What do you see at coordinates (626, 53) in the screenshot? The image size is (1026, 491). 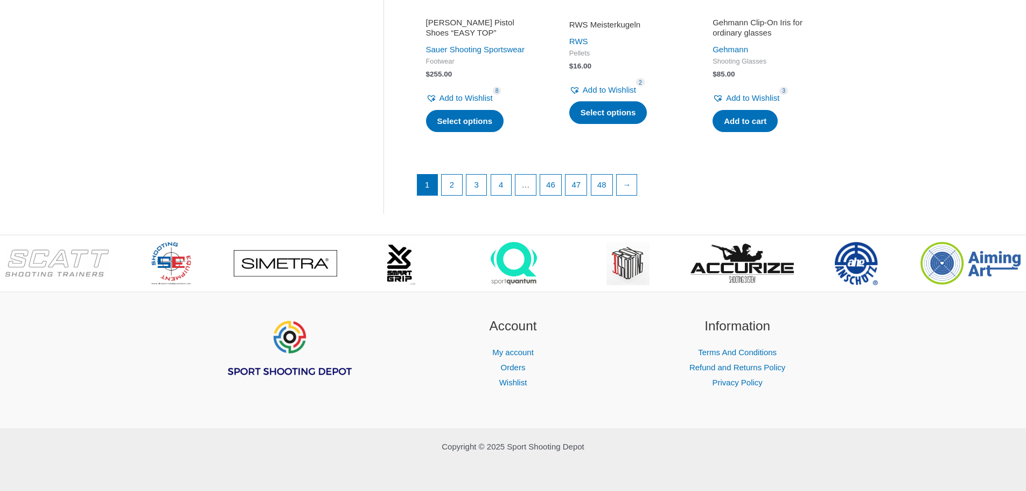 I see `span: Pellets` at bounding box center [626, 53].